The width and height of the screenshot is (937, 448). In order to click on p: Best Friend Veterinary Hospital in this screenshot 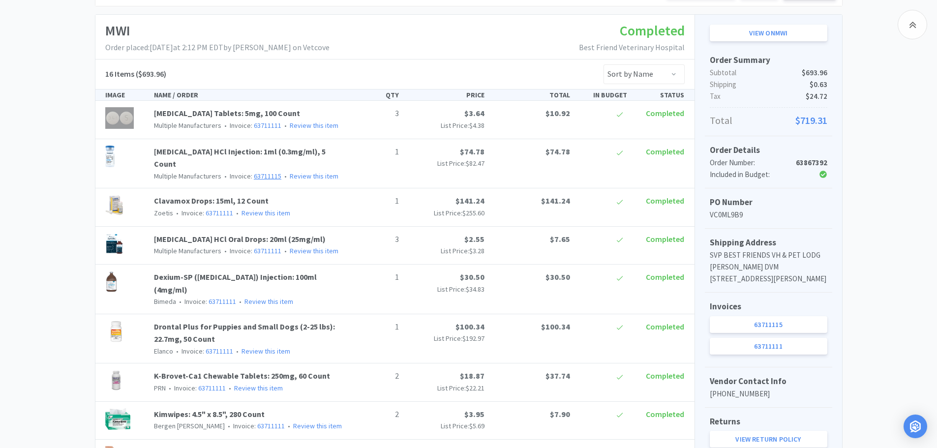, I will do `click(632, 48)`.